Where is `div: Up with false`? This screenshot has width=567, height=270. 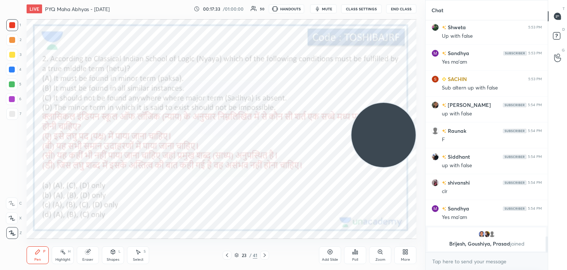 div: Up with false is located at coordinates (492, 36).